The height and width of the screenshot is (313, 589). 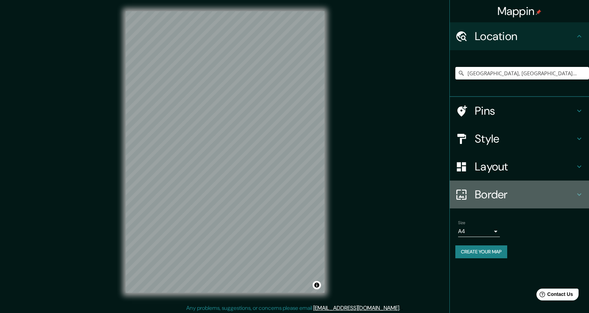 I want to click on canvas: Map, so click(x=225, y=152).